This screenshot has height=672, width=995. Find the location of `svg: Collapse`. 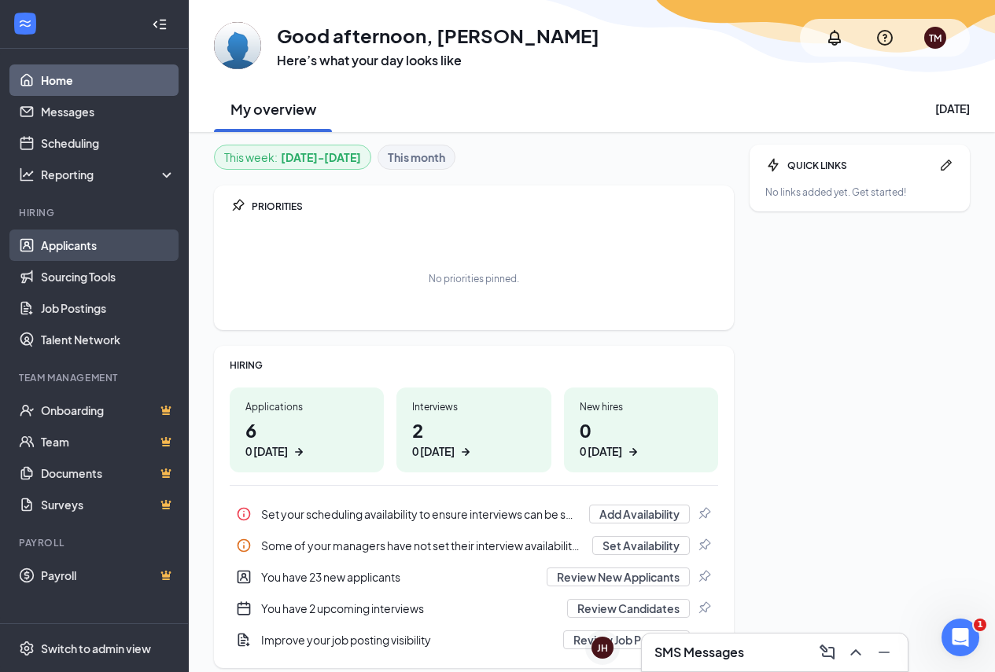

svg: Collapse is located at coordinates (160, 24).